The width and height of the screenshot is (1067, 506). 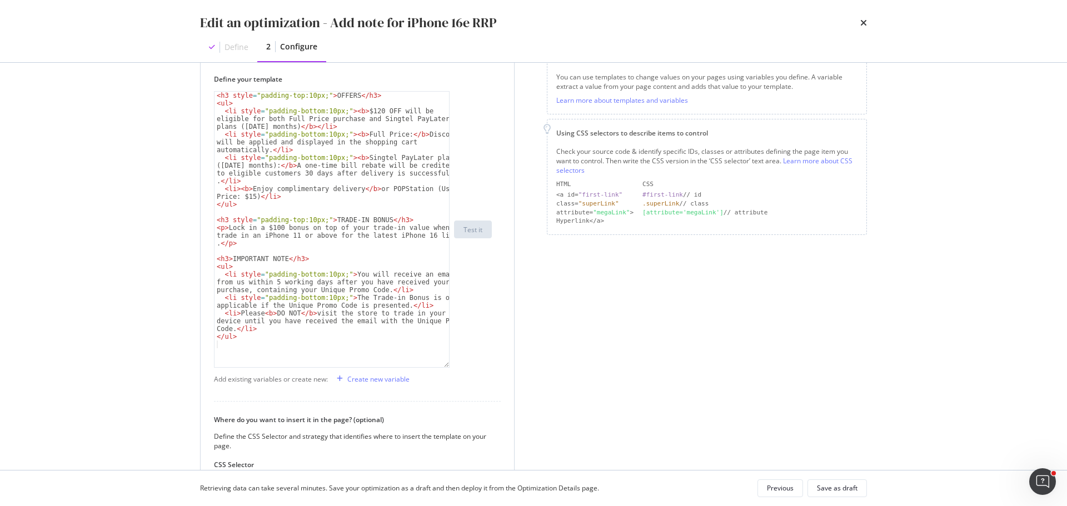 I want to click on button: Previous, so click(x=780, y=488).